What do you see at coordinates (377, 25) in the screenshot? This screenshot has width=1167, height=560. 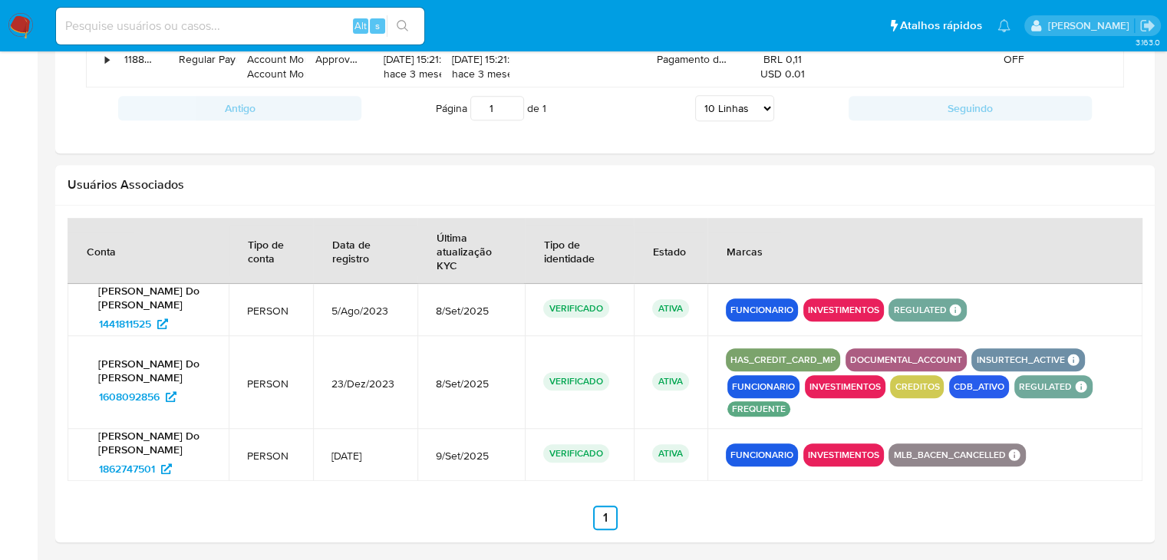 I see `span: s` at bounding box center [377, 25].